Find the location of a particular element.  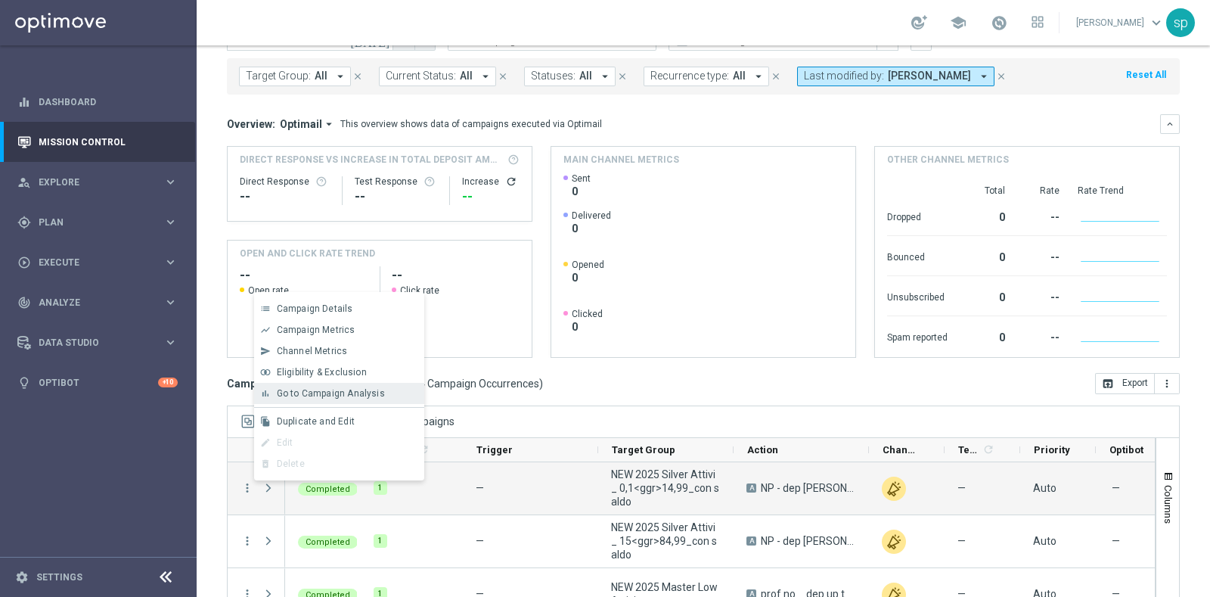

span: Channel is located at coordinates (901, 449).